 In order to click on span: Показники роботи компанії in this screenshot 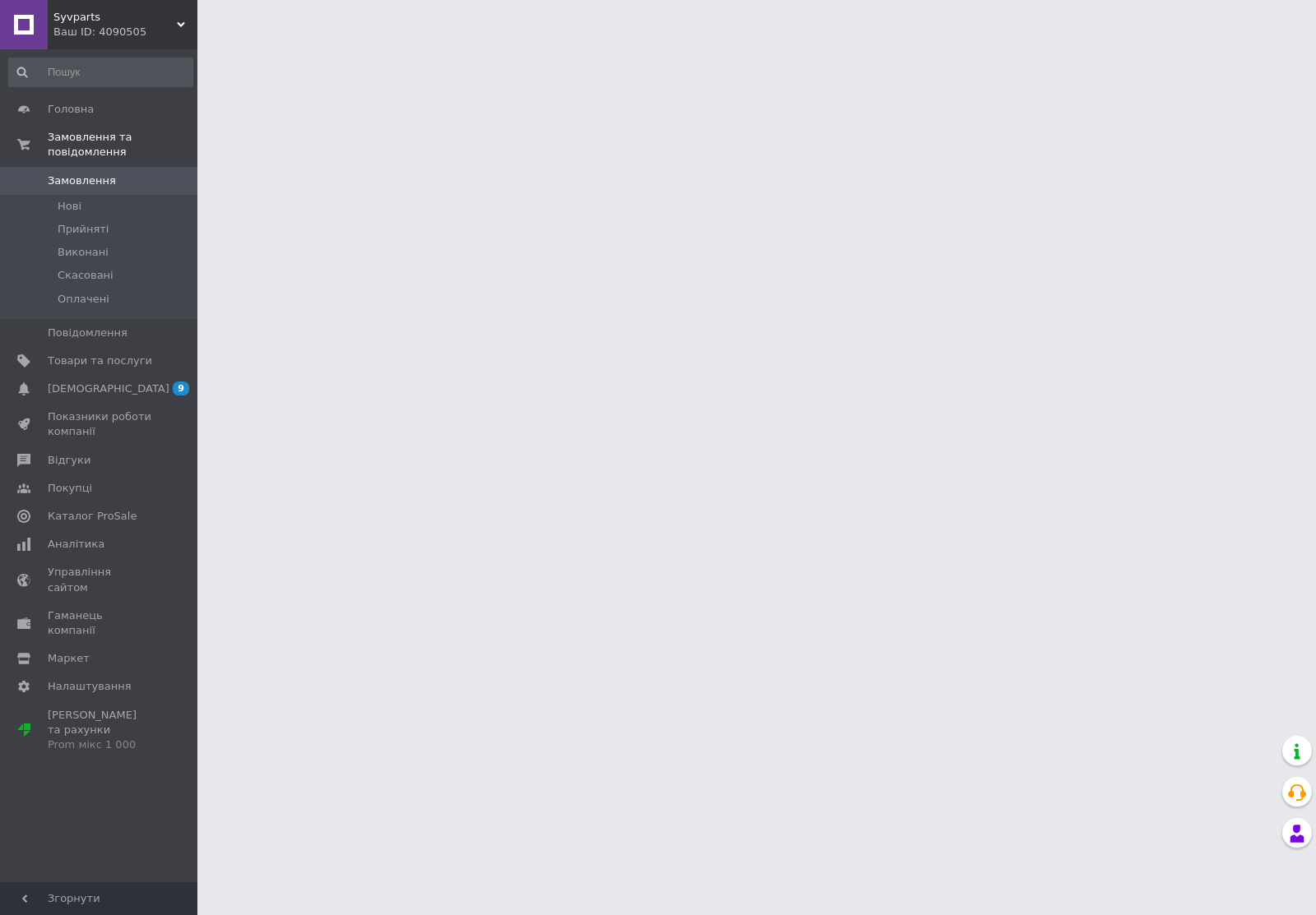, I will do `click(100, 425)`.